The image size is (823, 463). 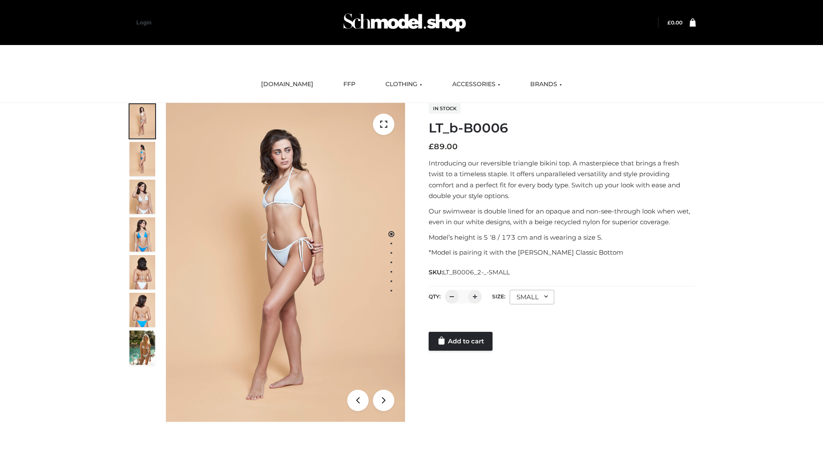 What do you see at coordinates (562, 180) in the screenshot?
I see `p: Introducing our reversible triangle bikini top. A masterpiece that brings a fresh twist to a time...` at bounding box center [562, 180].